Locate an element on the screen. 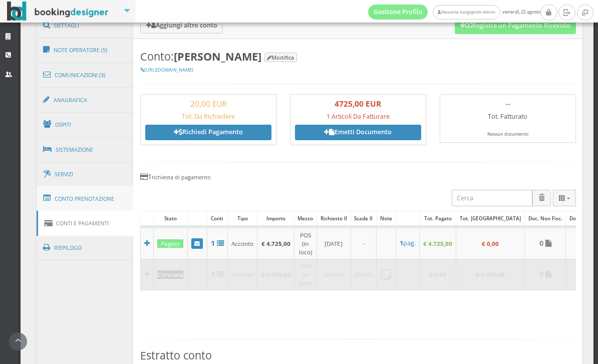 This screenshot has width=598, height=364. h3: Estratto conto is located at coordinates (358, 356).